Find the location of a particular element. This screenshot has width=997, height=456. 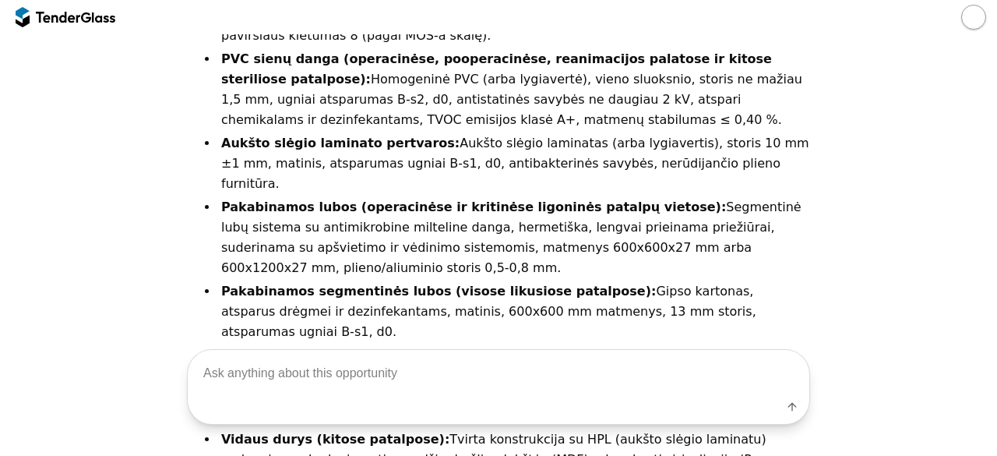

strong: PVC sienų danga (operacinėse, pooperacinėse, reanimacijos palatose ir kitose steriliose patalpose): is located at coordinates (496, 69).